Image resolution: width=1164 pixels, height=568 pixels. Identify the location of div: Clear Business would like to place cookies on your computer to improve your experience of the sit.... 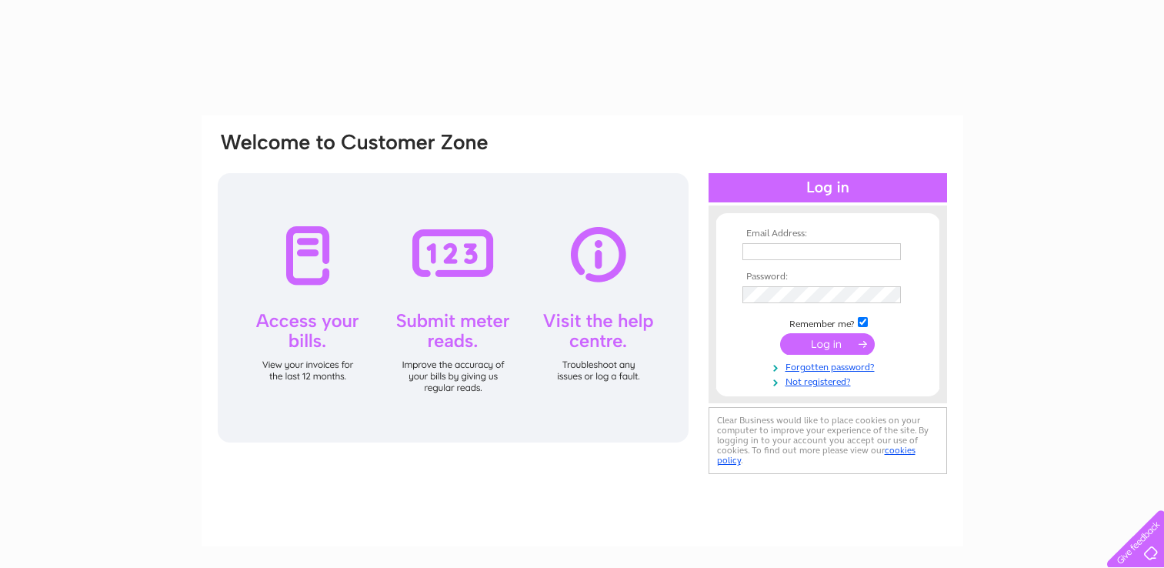
(827, 440).